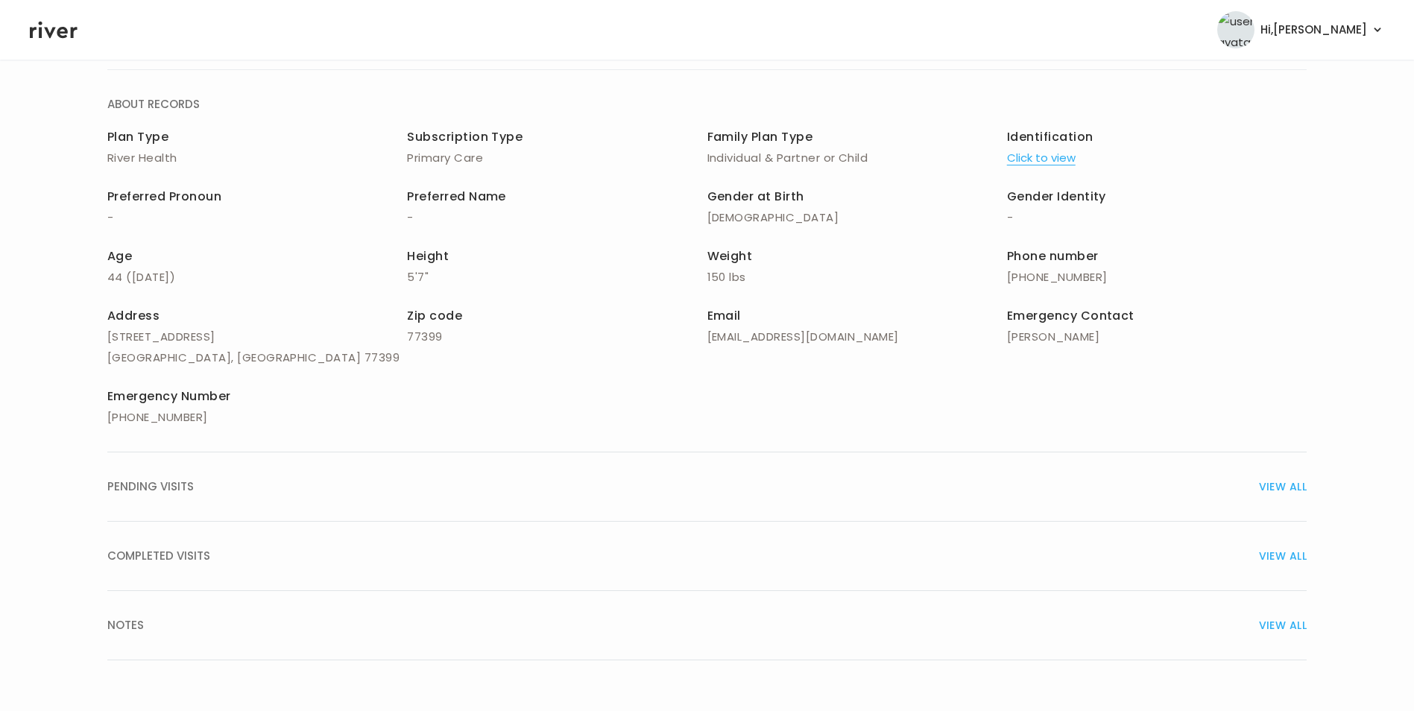 The image size is (1414, 711). What do you see at coordinates (257, 277) in the screenshot?
I see `p: 44` at bounding box center [257, 277].